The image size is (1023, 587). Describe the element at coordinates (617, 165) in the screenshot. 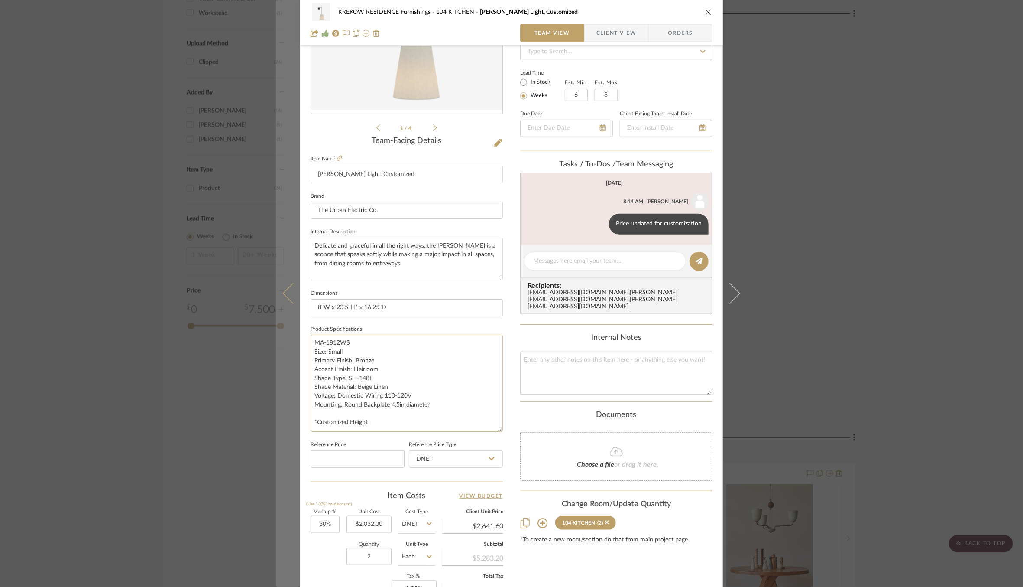

I see `div: team Messaging` at that location.